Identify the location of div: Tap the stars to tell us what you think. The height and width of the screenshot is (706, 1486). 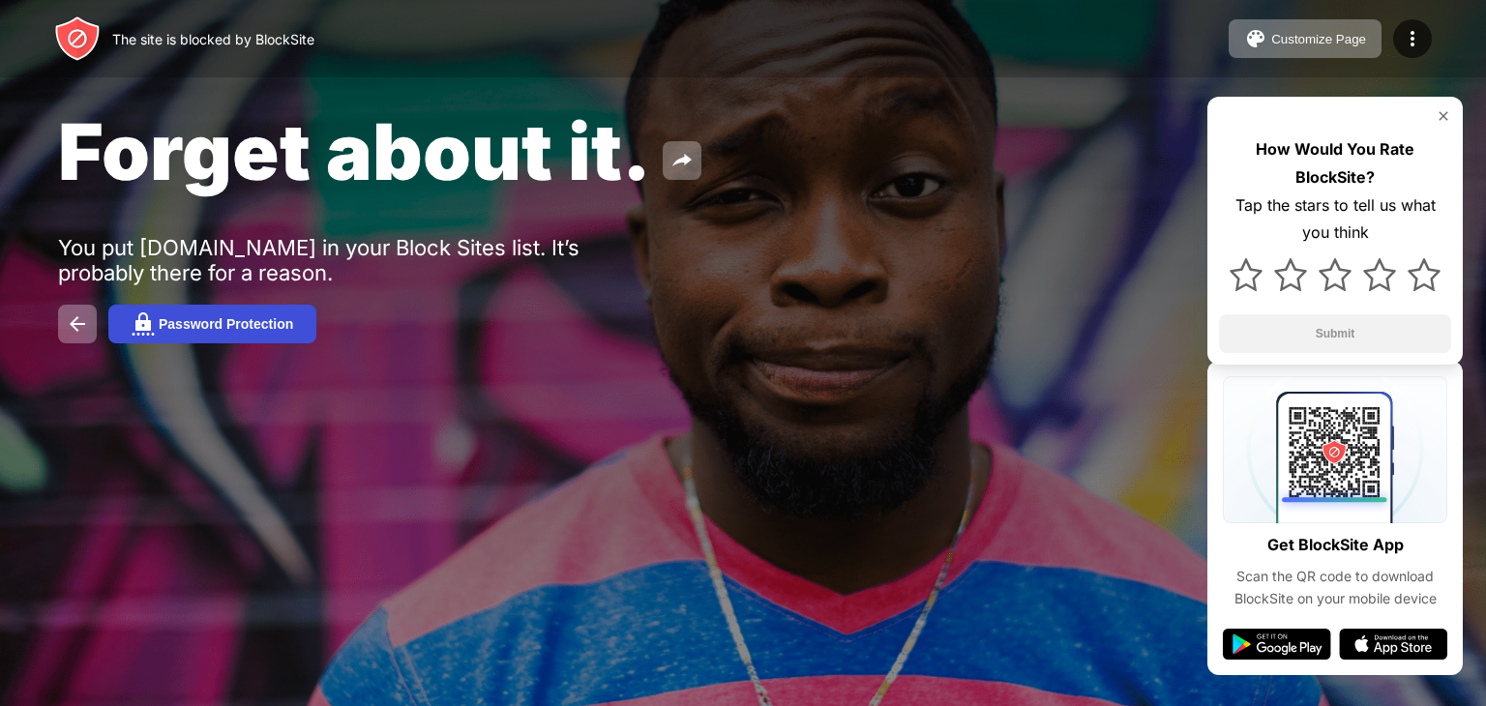
(1335, 220).